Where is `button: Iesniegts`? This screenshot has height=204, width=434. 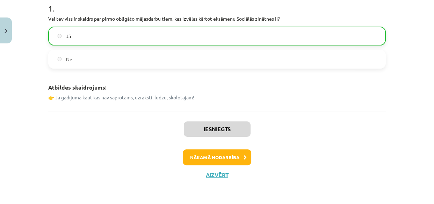
button: Iesniegts is located at coordinates (217, 129).